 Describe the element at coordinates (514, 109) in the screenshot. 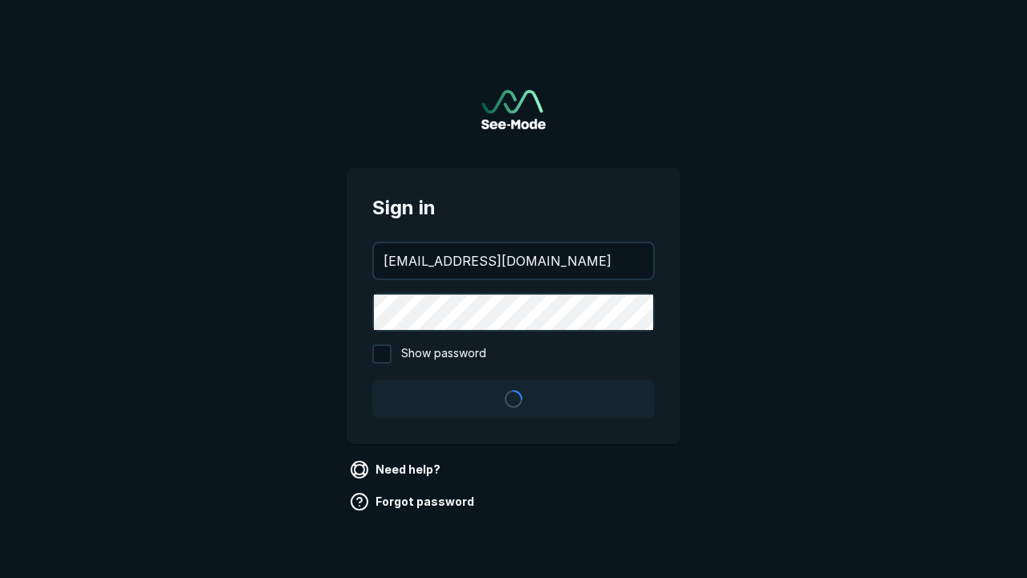

I see `a: Go to sign in` at that location.